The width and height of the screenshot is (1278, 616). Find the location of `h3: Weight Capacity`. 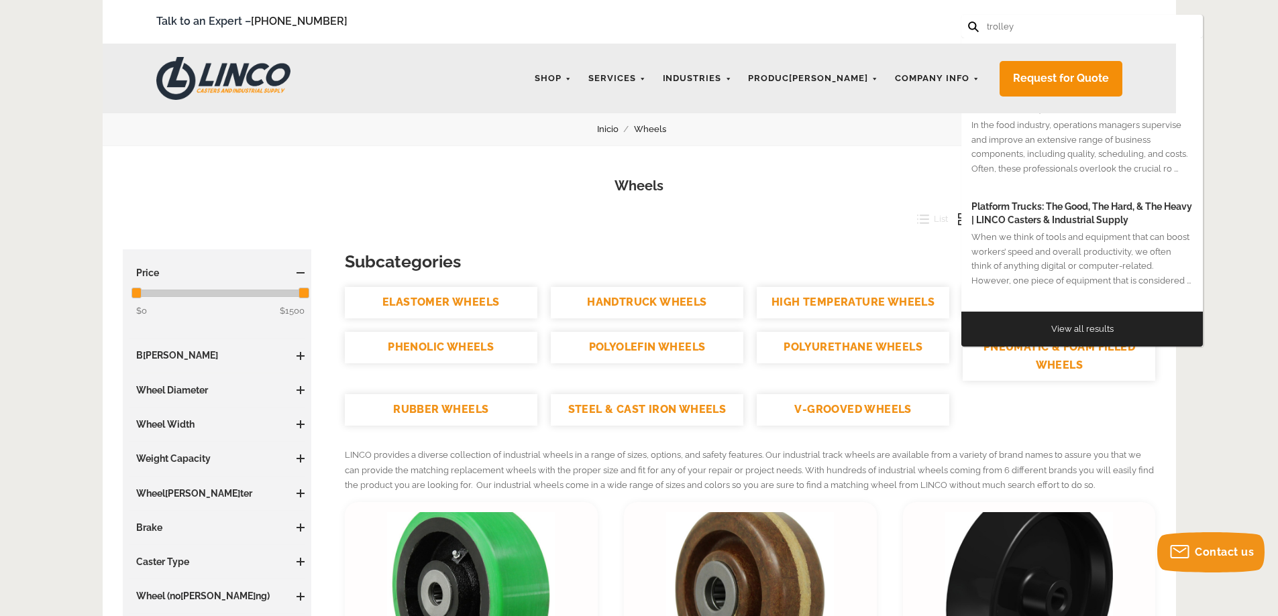

h3: Weight Capacity is located at coordinates (217, 459).